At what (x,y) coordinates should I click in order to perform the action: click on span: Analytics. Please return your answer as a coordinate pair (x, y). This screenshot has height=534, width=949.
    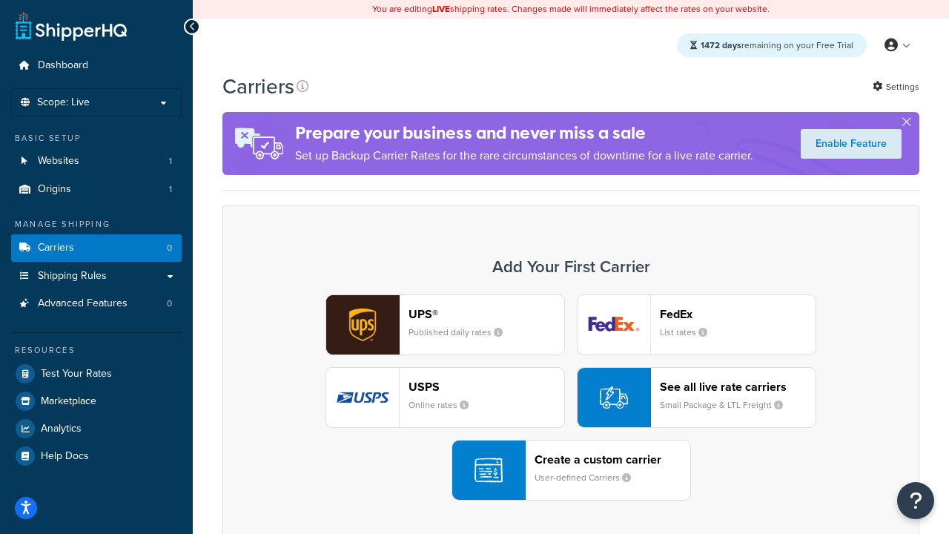
    Looking at the image, I should click on (61, 429).